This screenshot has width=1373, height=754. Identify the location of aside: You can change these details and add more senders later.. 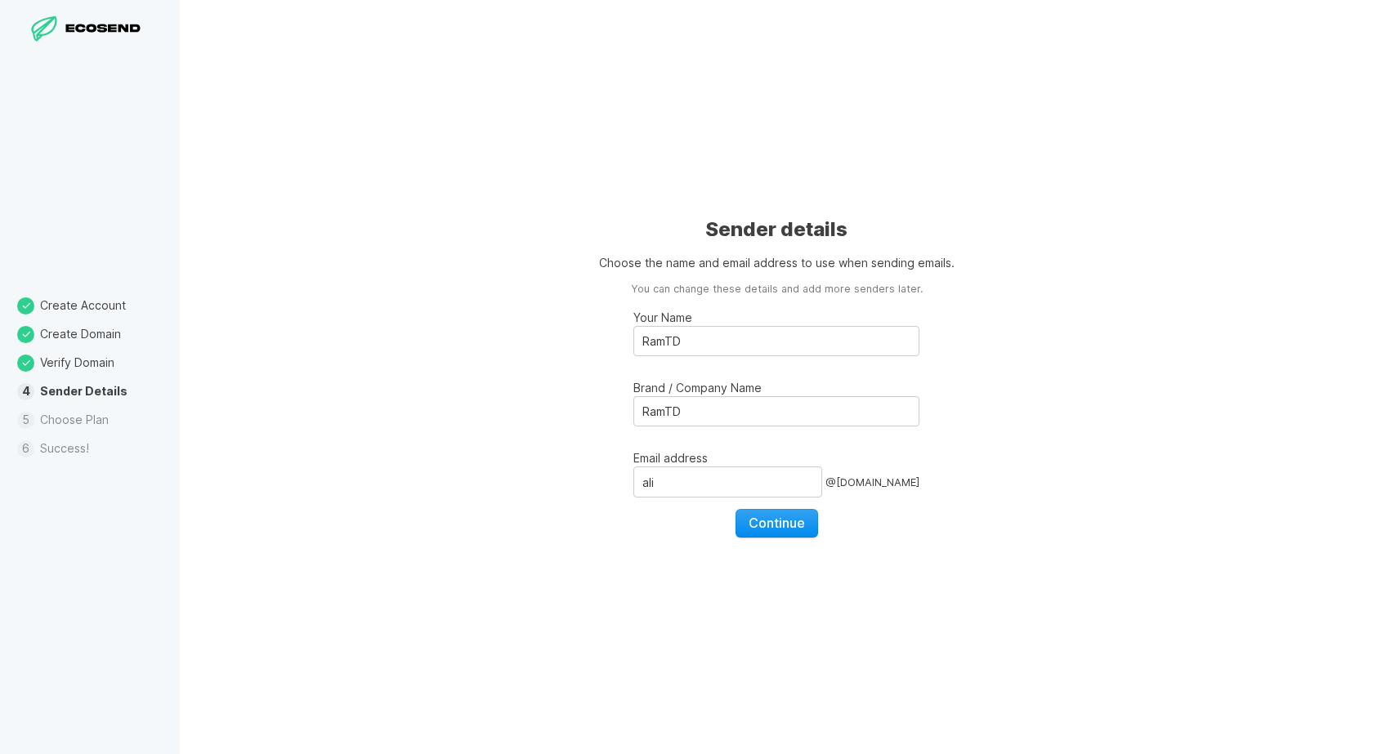
(776, 289).